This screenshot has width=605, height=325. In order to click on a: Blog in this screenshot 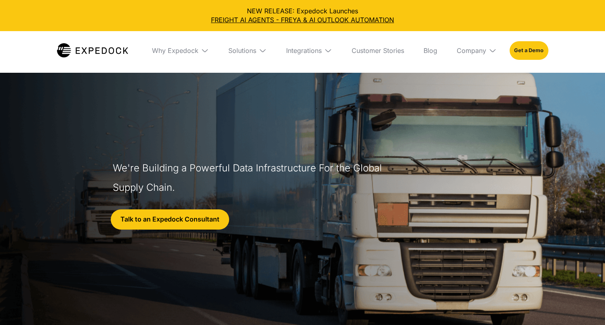, I will do `click(431, 51)`.